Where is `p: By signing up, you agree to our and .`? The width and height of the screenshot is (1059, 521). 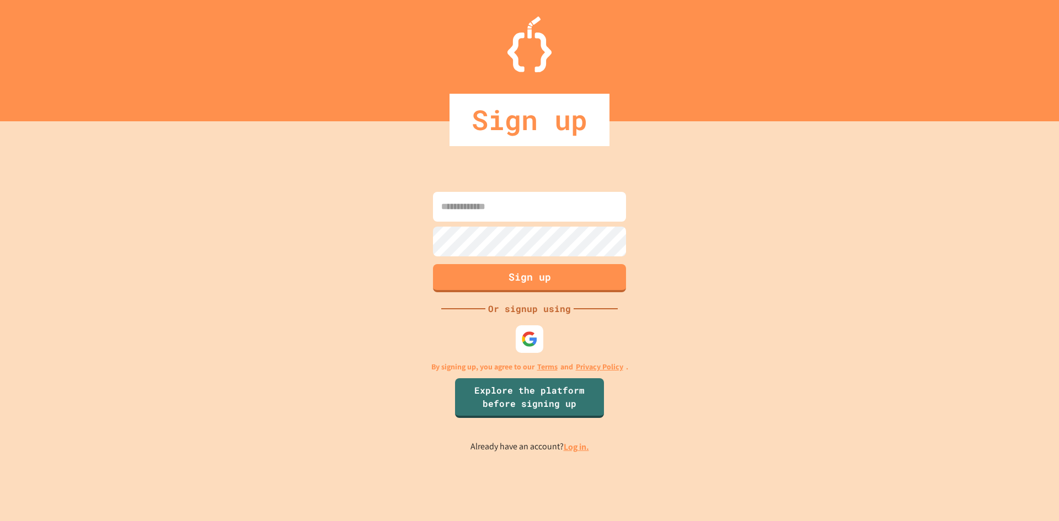
p: By signing up, you agree to our and . is located at coordinates (529, 367).